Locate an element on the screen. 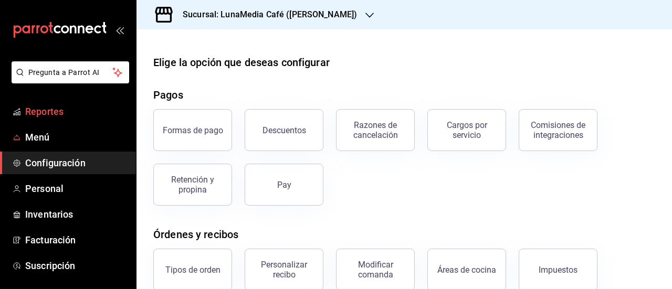  span: Personal is located at coordinates (76, 189).